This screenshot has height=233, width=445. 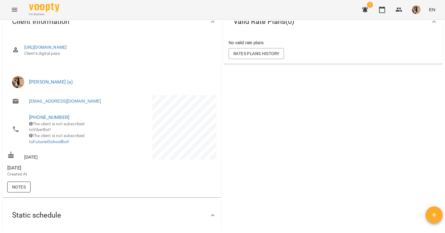 I want to click on span: Valid Rate Plans ( 0 ), so click(x=264, y=22).